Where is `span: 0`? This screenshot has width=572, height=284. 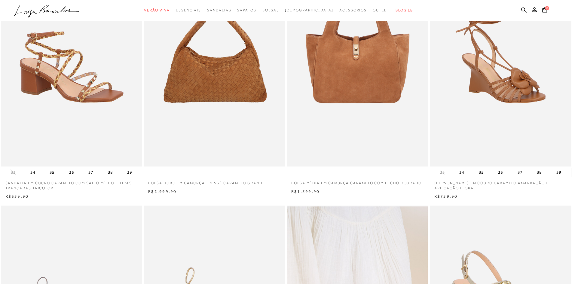
span: 0 is located at coordinates (547, 8).